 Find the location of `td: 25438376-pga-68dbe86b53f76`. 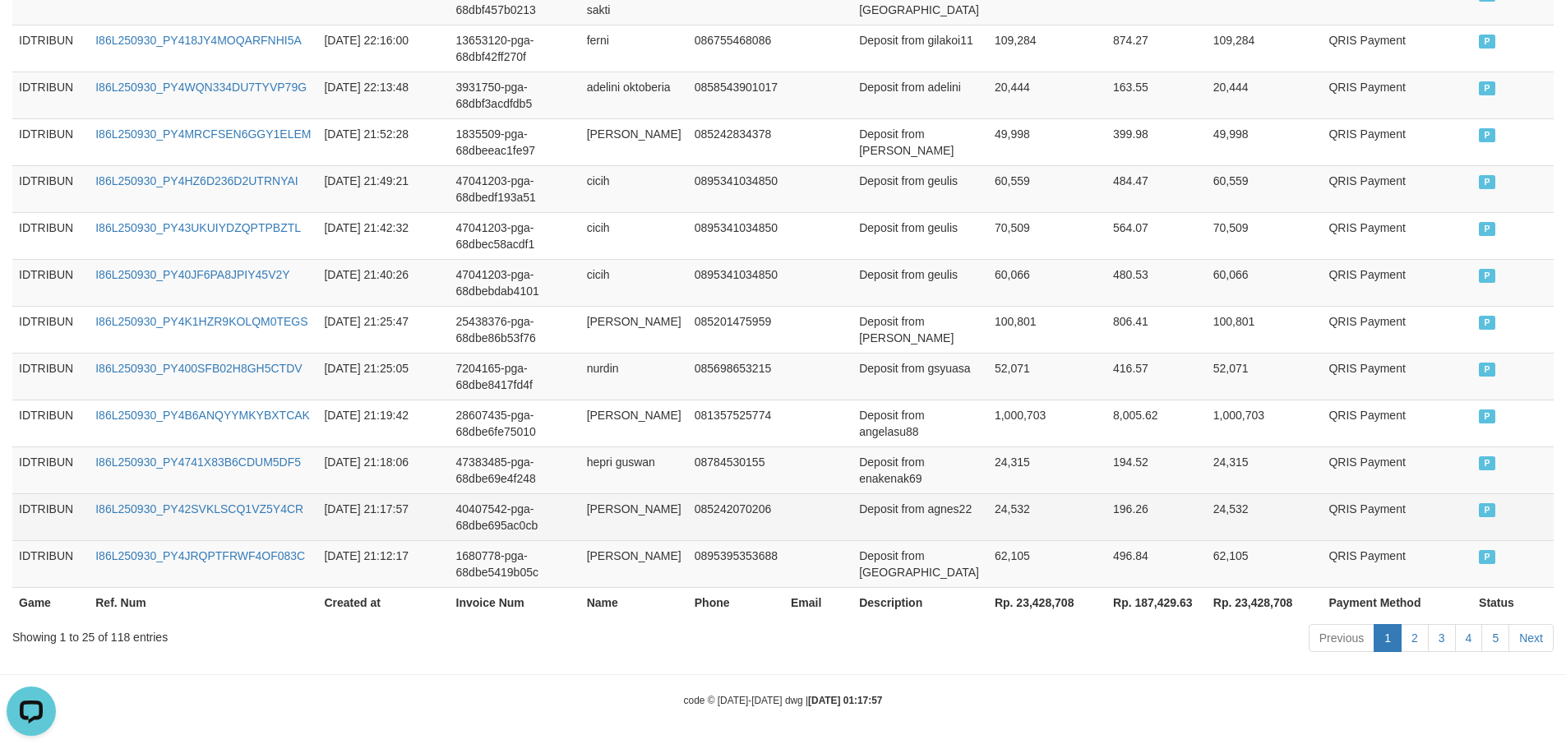

td: 25438376-pga-68dbe86b53f76 is located at coordinates (514, 329).